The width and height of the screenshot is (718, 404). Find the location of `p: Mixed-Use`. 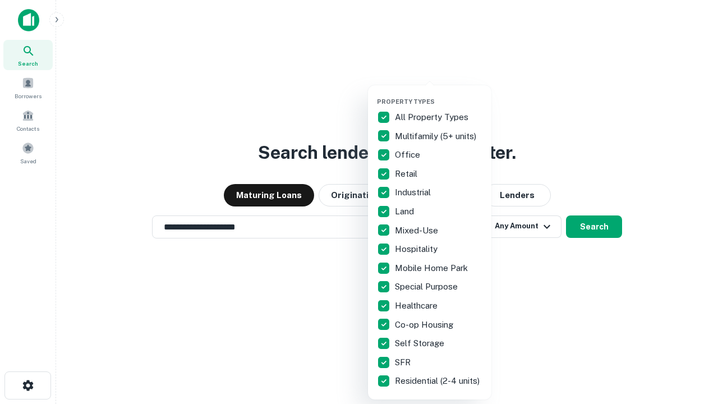

p: Mixed-Use is located at coordinates (417, 231).